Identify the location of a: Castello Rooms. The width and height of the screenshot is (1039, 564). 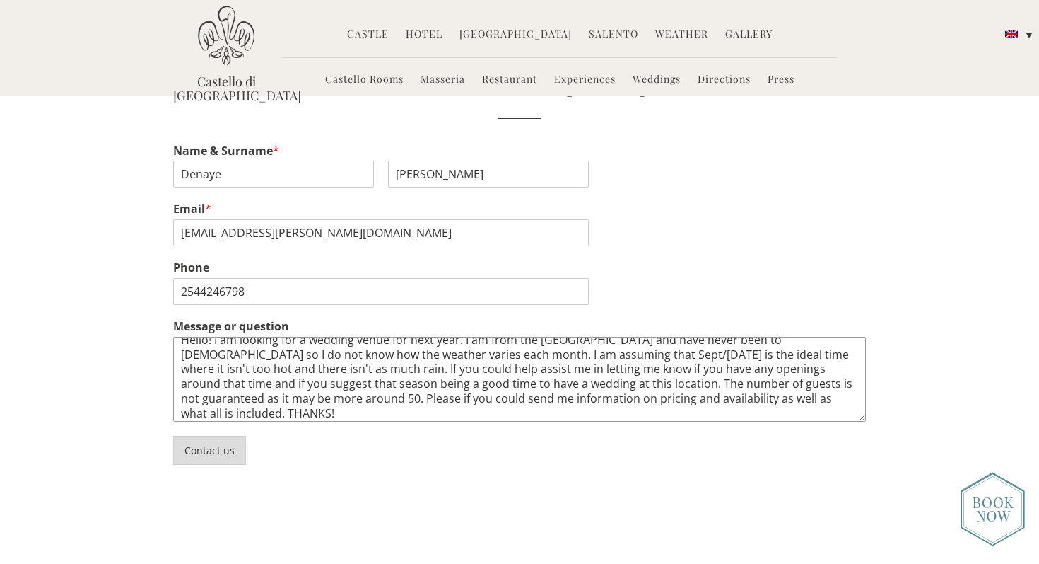
(364, 80).